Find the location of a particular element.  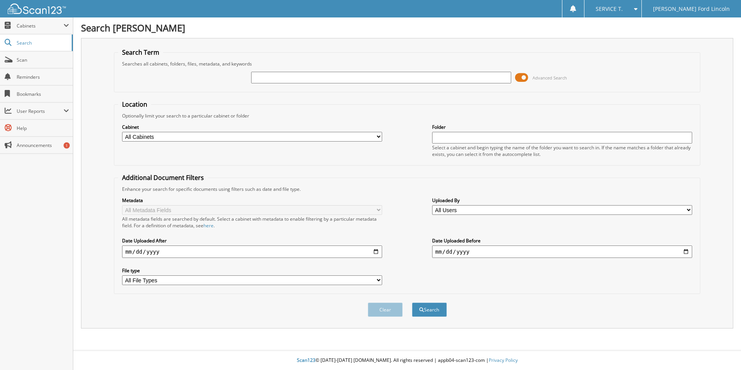

label: Uploaded By is located at coordinates (562, 200).